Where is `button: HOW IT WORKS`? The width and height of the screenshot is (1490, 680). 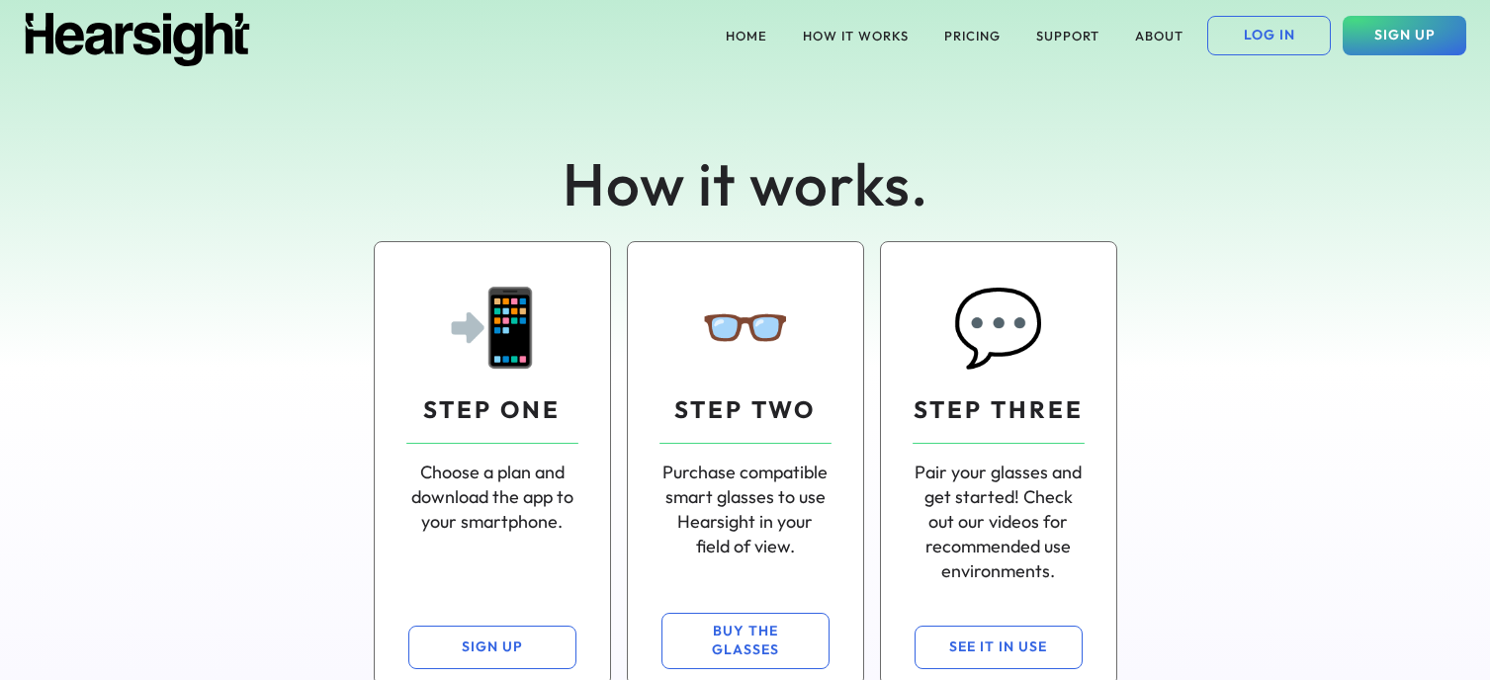
button: HOW IT WORKS is located at coordinates (855, 36).